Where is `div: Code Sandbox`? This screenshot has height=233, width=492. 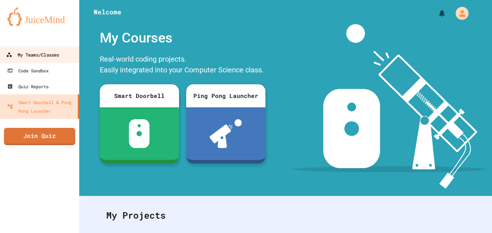 div: Code Sandbox is located at coordinates (28, 71).